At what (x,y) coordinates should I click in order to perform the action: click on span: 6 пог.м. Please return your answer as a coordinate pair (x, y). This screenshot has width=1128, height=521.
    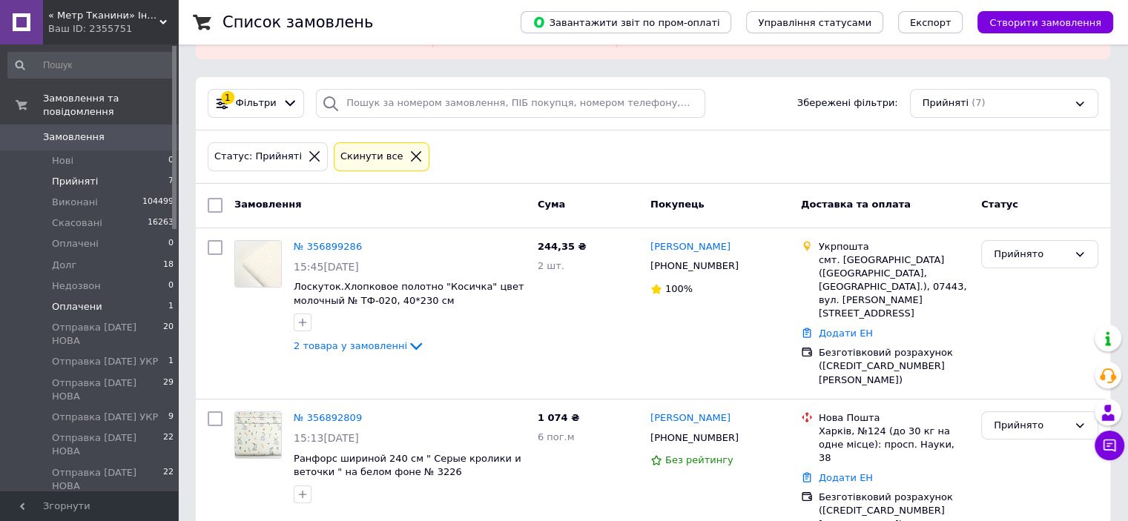
    Looking at the image, I should click on (556, 437).